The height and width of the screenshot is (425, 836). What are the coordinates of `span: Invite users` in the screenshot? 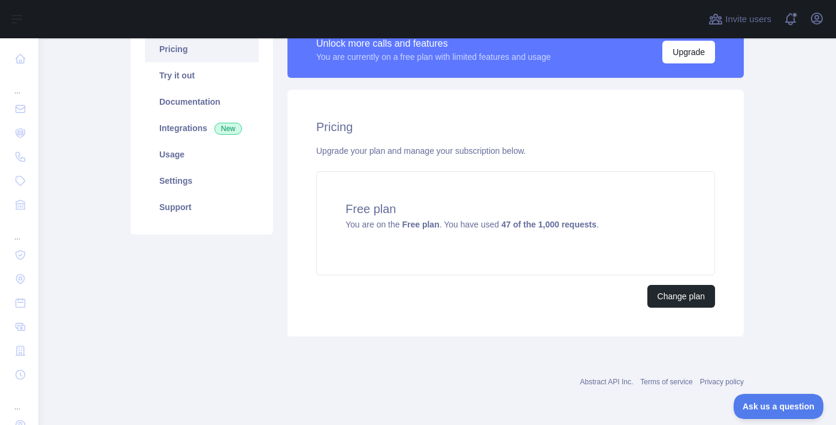 It's located at (748, 19).